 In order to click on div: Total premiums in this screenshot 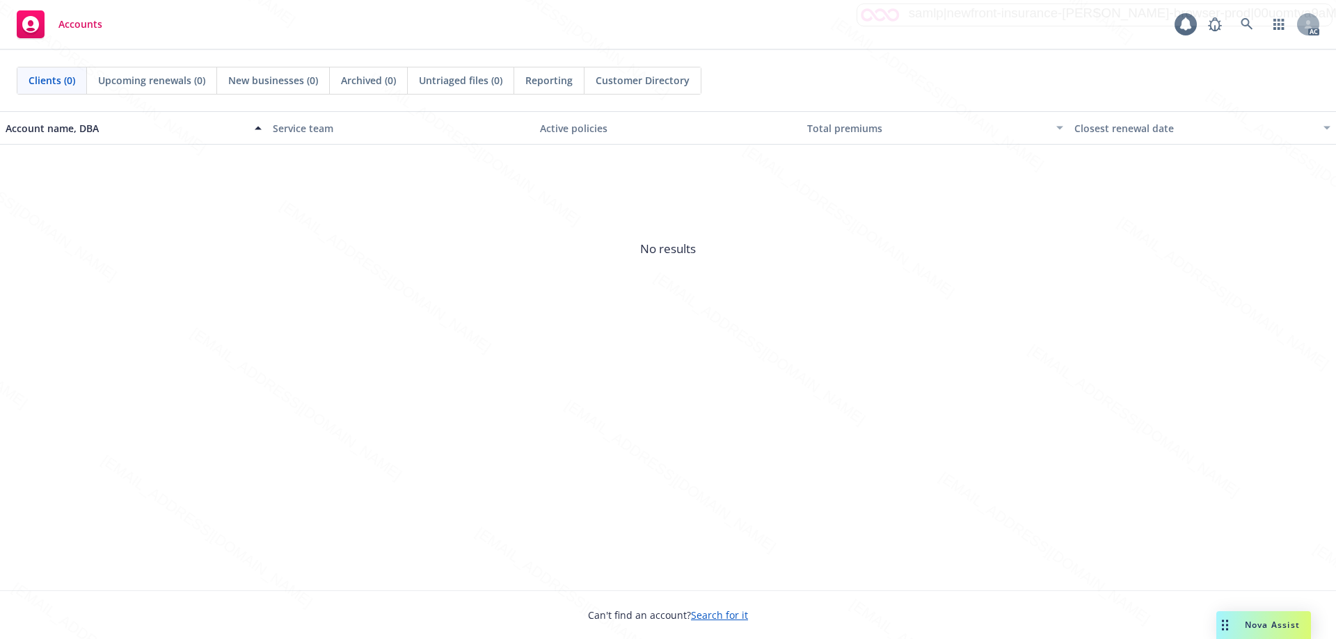, I will do `click(927, 128)`.